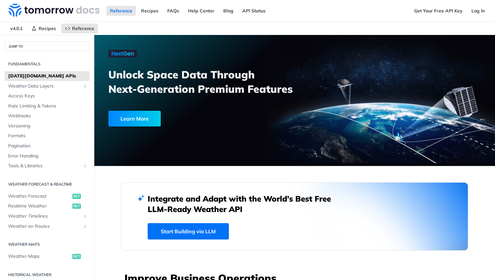  Describe the element at coordinates (48, 156) in the screenshot. I see `span: Error Handling` at that location.